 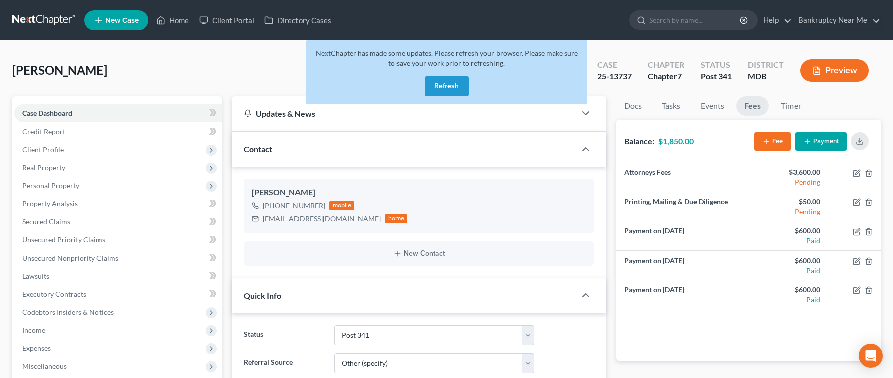 What do you see at coordinates (54, 294) in the screenshot?
I see `span: Executory Contracts` at bounding box center [54, 294].